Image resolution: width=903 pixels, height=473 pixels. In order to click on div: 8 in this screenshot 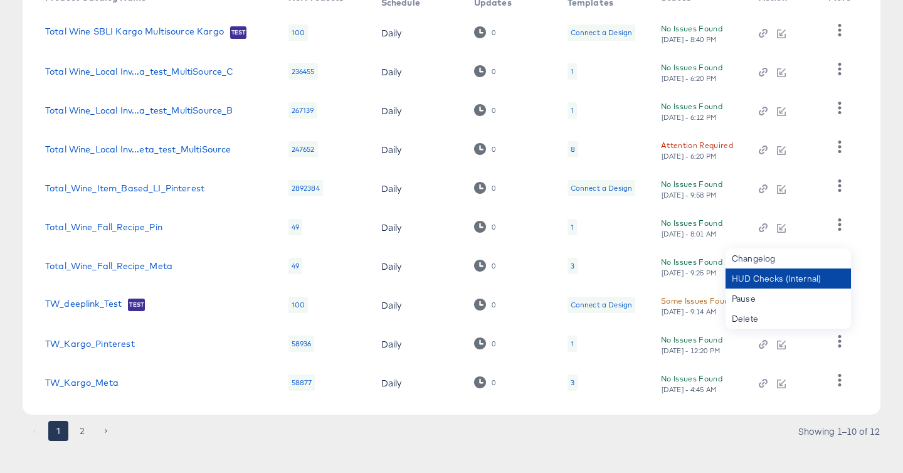, I will do `click(573, 149)`.